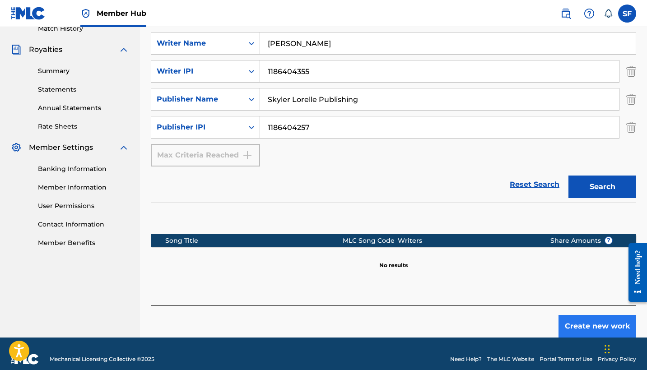  I want to click on span: Member Hub, so click(121, 13).